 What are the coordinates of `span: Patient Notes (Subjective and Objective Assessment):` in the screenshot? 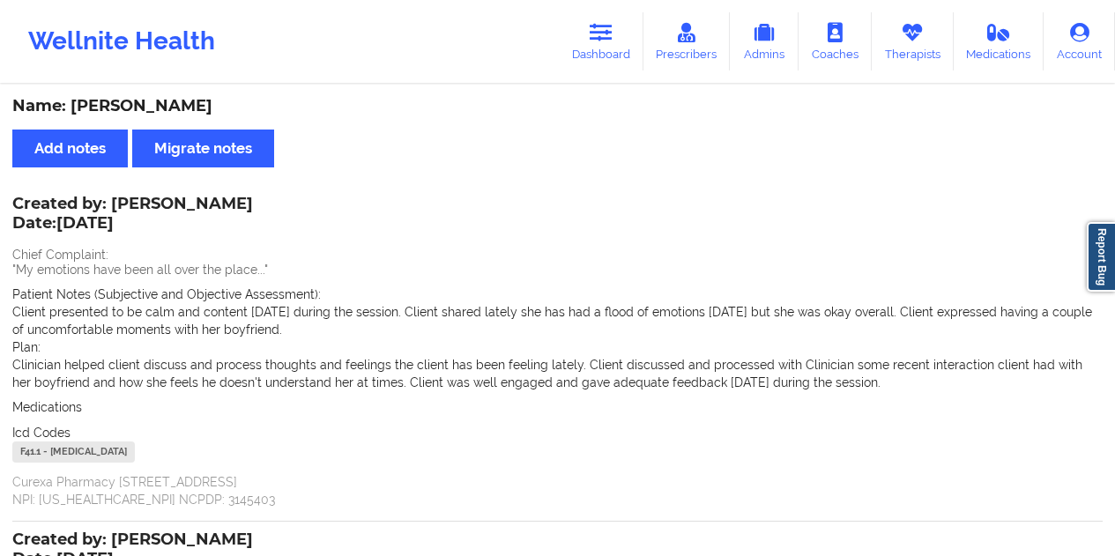 It's located at (167, 294).